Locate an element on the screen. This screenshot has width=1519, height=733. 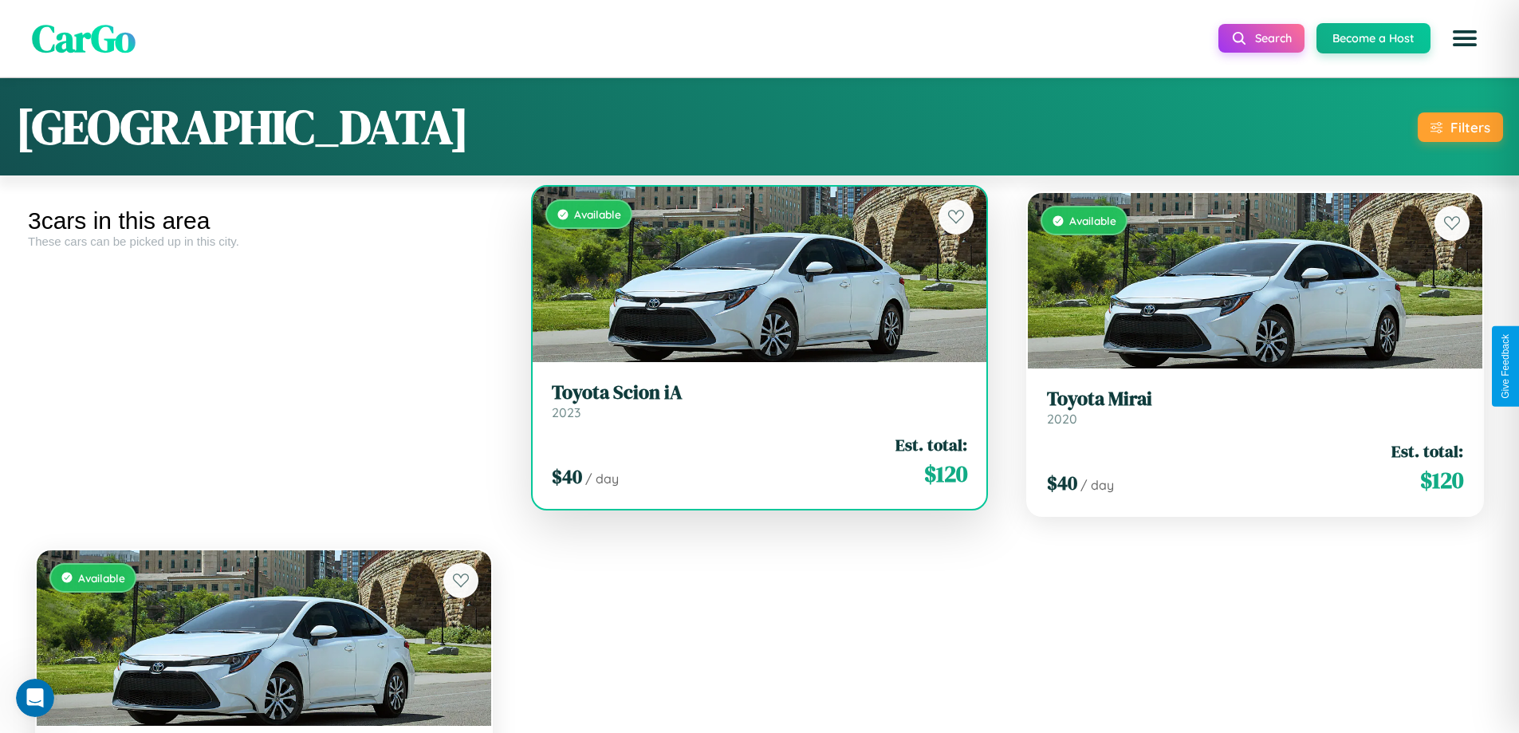
button: Filters is located at coordinates (1460, 127).